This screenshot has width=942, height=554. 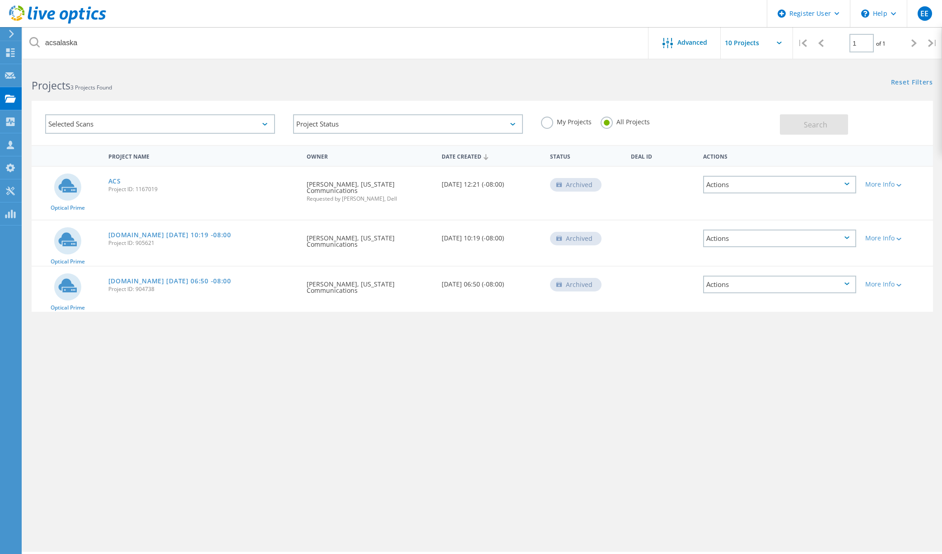 What do you see at coordinates (625, 121) in the screenshot?
I see `label: All Projects` at bounding box center [625, 121].